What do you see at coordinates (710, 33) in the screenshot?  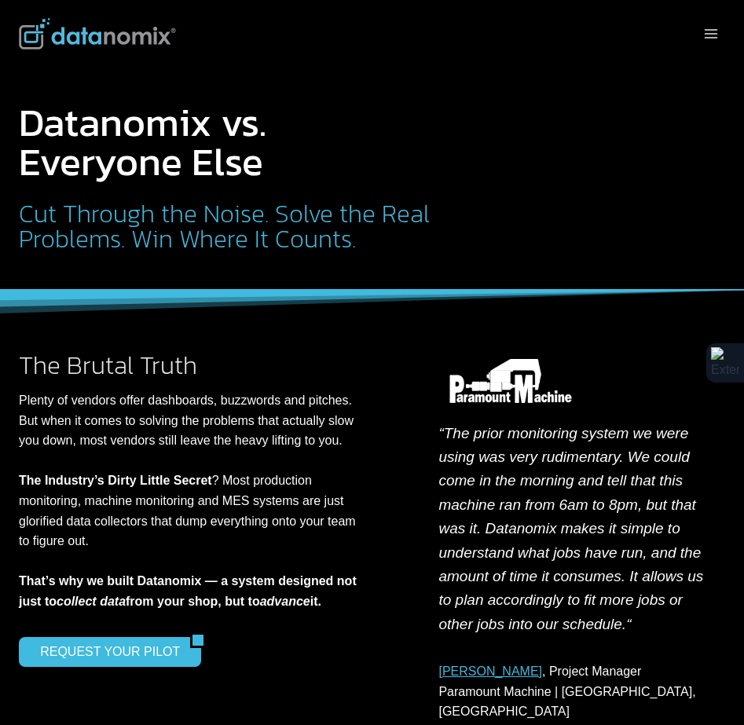 I see `button: Open menu` at bounding box center [710, 33].